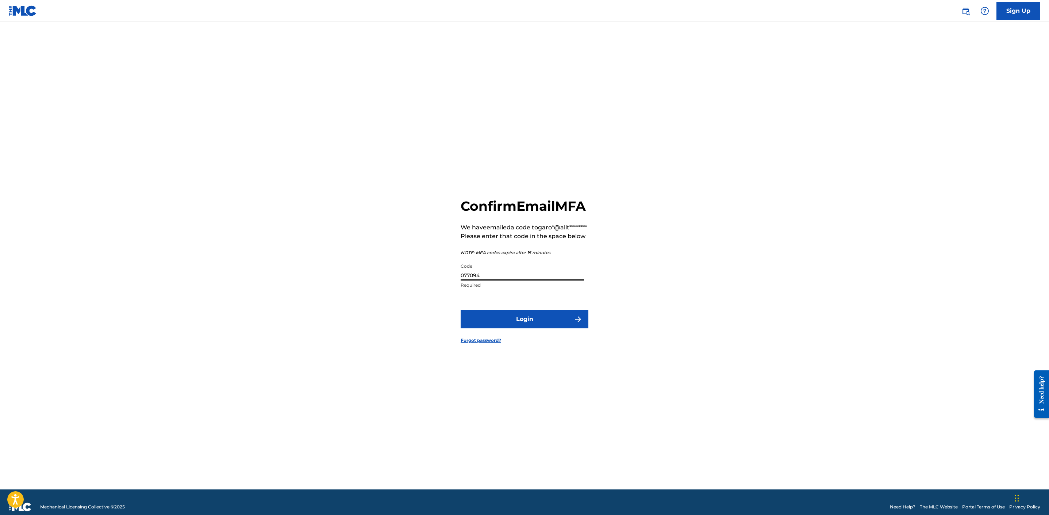  Describe the element at coordinates (20, 507) in the screenshot. I see `img: logo` at that location.